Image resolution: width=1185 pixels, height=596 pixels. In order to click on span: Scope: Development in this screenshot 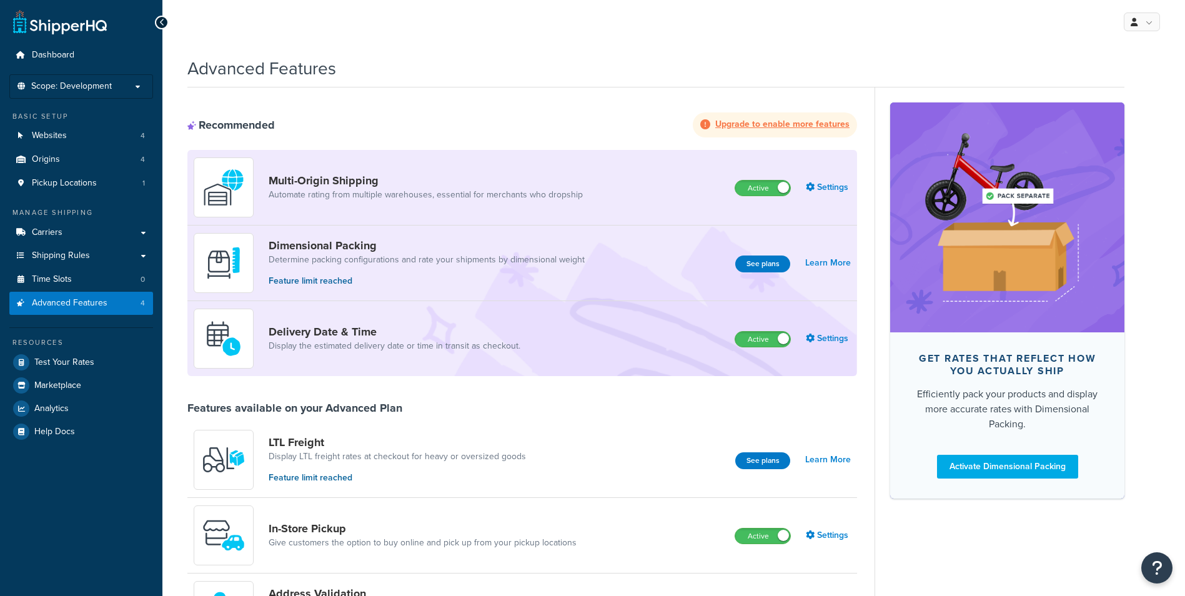, I will do `click(71, 86)`.